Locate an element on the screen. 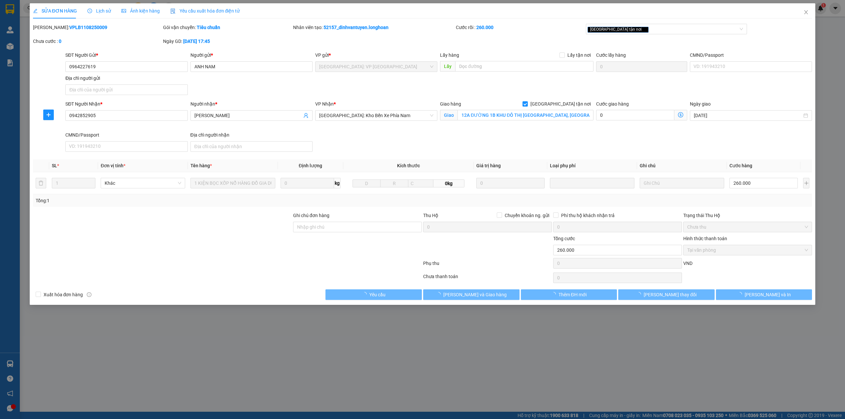  div: Người nhận is located at coordinates (252, 104).